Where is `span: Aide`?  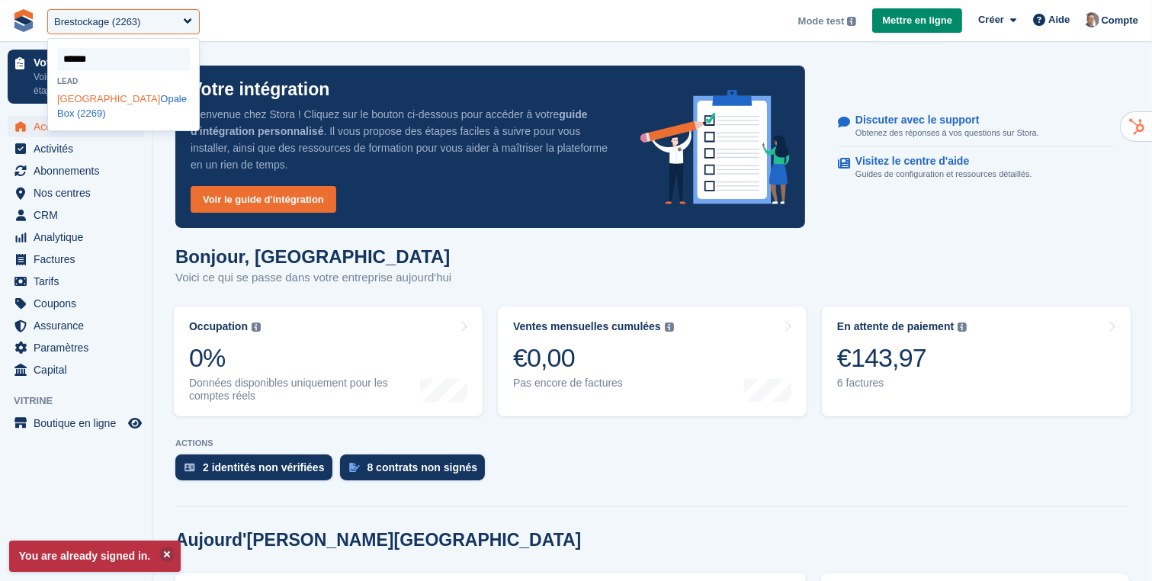 span: Aide is located at coordinates (1059, 20).